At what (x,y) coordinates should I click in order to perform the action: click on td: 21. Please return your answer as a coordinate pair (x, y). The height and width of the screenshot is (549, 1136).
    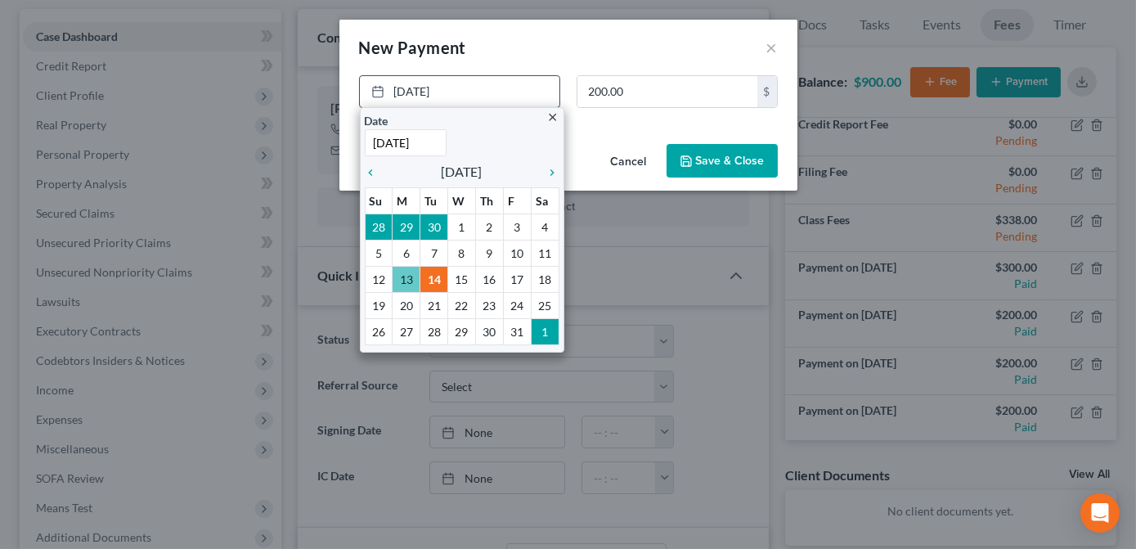
    Looking at the image, I should click on (434, 305).